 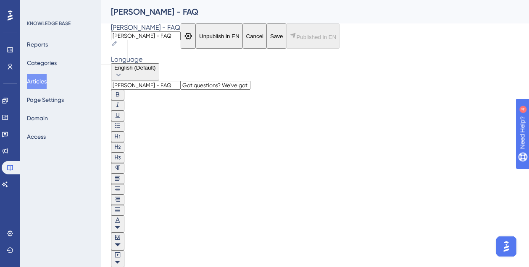 What do you see at coordinates (49, 24) in the screenshot?
I see `div: KNOWLEDGE BASE` at bounding box center [49, 24].